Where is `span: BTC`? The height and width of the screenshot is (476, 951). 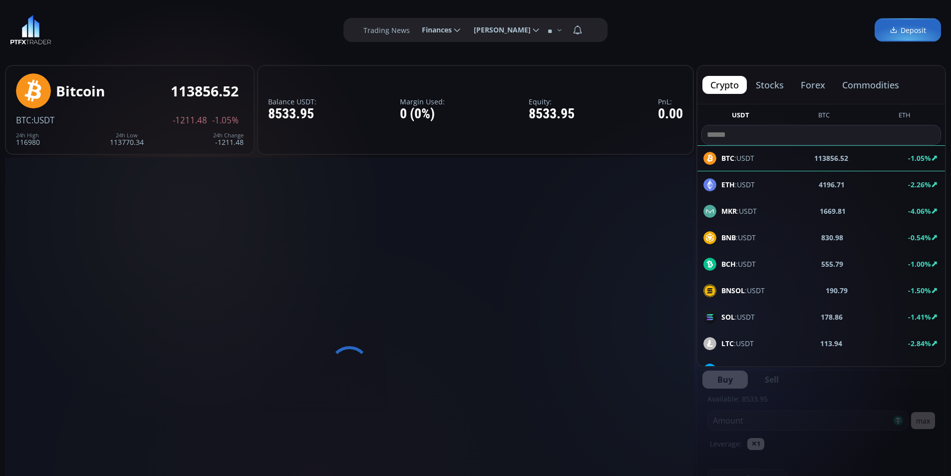
span: BTC is located at coordinates (23, 120).